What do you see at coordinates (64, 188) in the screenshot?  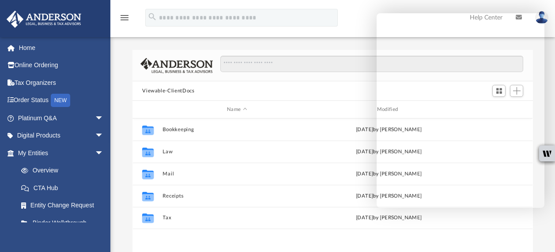 I see `a: CTA Hub` at bounding box center [64, 188].